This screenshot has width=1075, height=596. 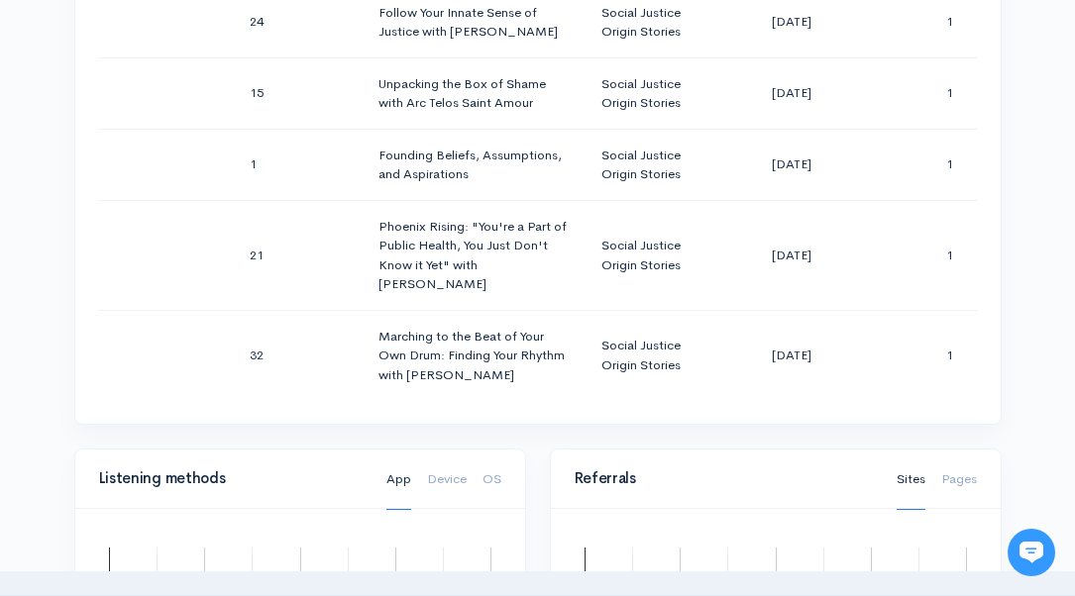 I want to click on a: Device, so click(x=447, y=479).